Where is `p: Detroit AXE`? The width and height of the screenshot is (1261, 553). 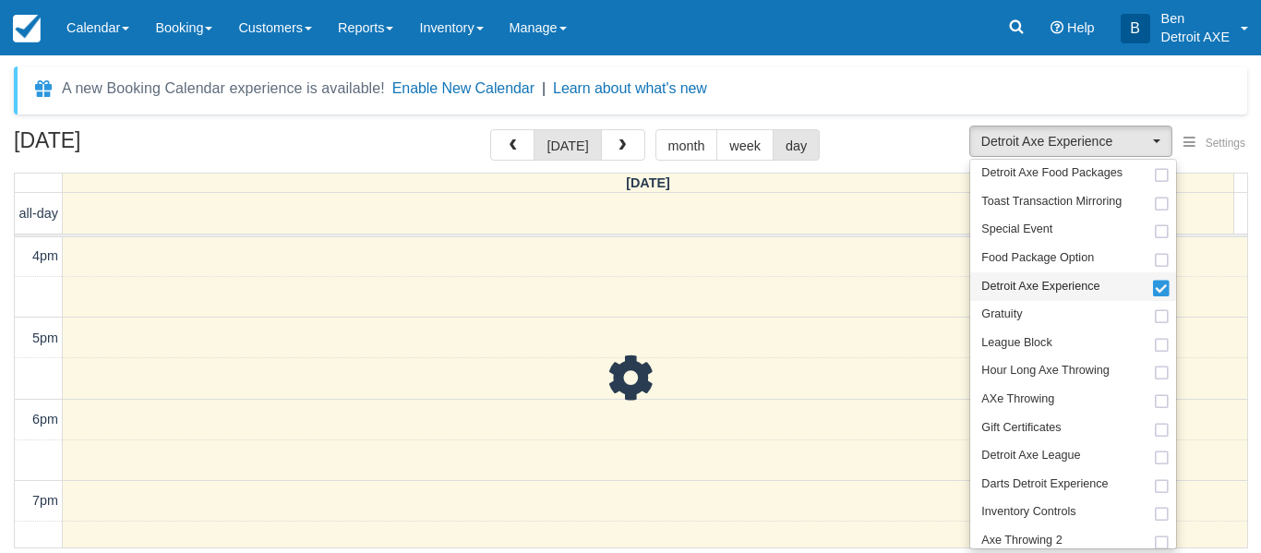 p: Detroit AXE is located at coordinates (1195, 37).